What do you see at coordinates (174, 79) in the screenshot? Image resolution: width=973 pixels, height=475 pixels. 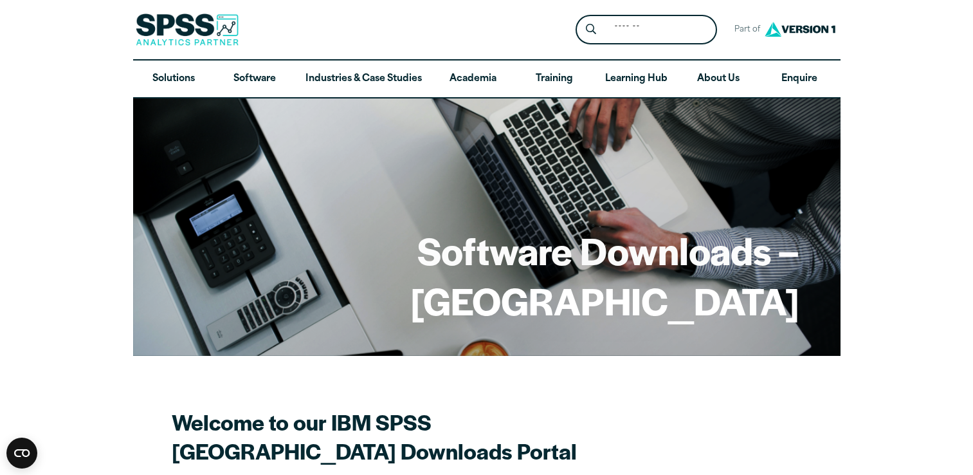 I see `a: Solutions` at bounding box center [174, 79].